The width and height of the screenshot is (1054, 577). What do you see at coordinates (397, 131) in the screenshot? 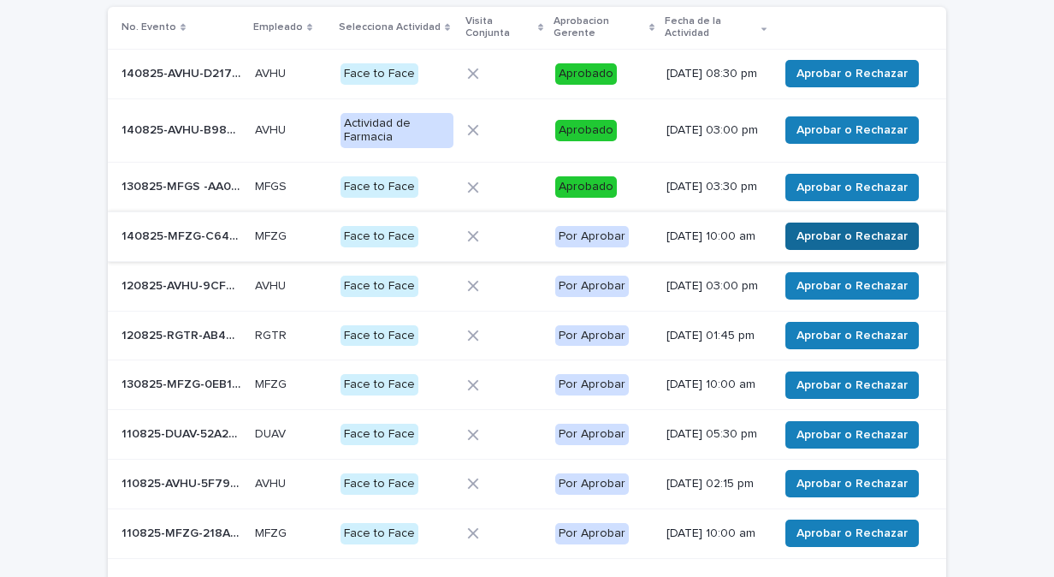
I see `div: Actividad de Farmacia` at bounding box center [397, 131].